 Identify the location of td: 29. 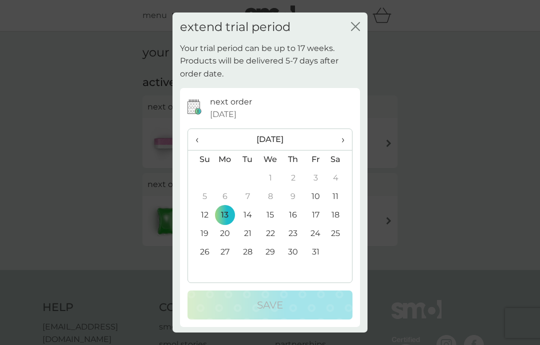
(271, 252).